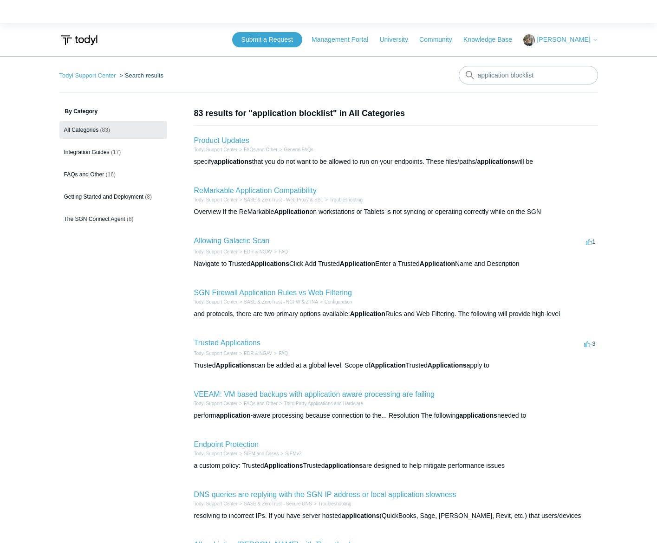 The width and height of the screenshot is (657, 543). Describe the element at coordinates (222, 140) in the screenshot. I see `a: Product Updates` at that location.